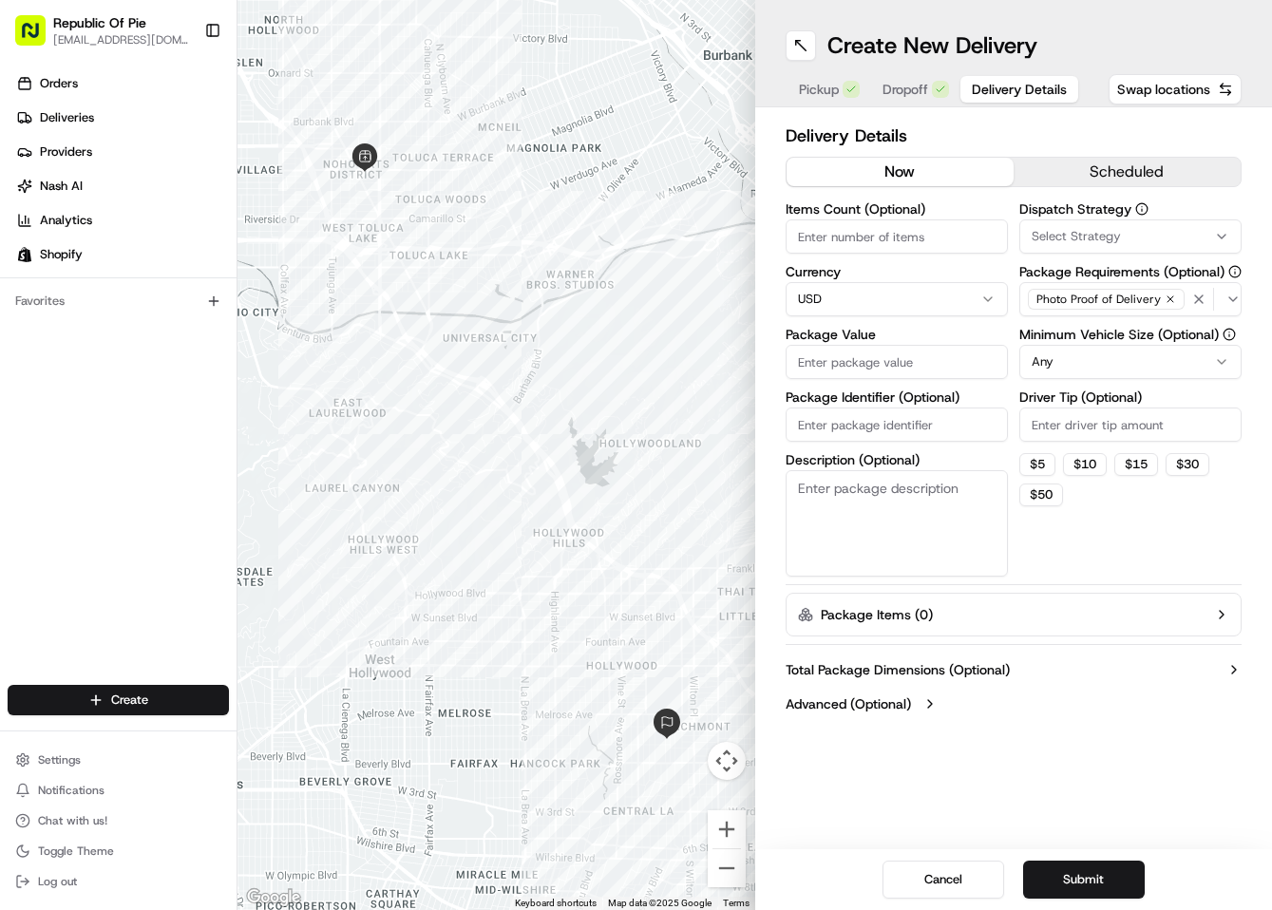 Image resolution: width=1272 pixels, height=910 pixels. Describe the element at coordinates (173, 208) in the screenshot. I see `div: We're available if you need us!` at that location.